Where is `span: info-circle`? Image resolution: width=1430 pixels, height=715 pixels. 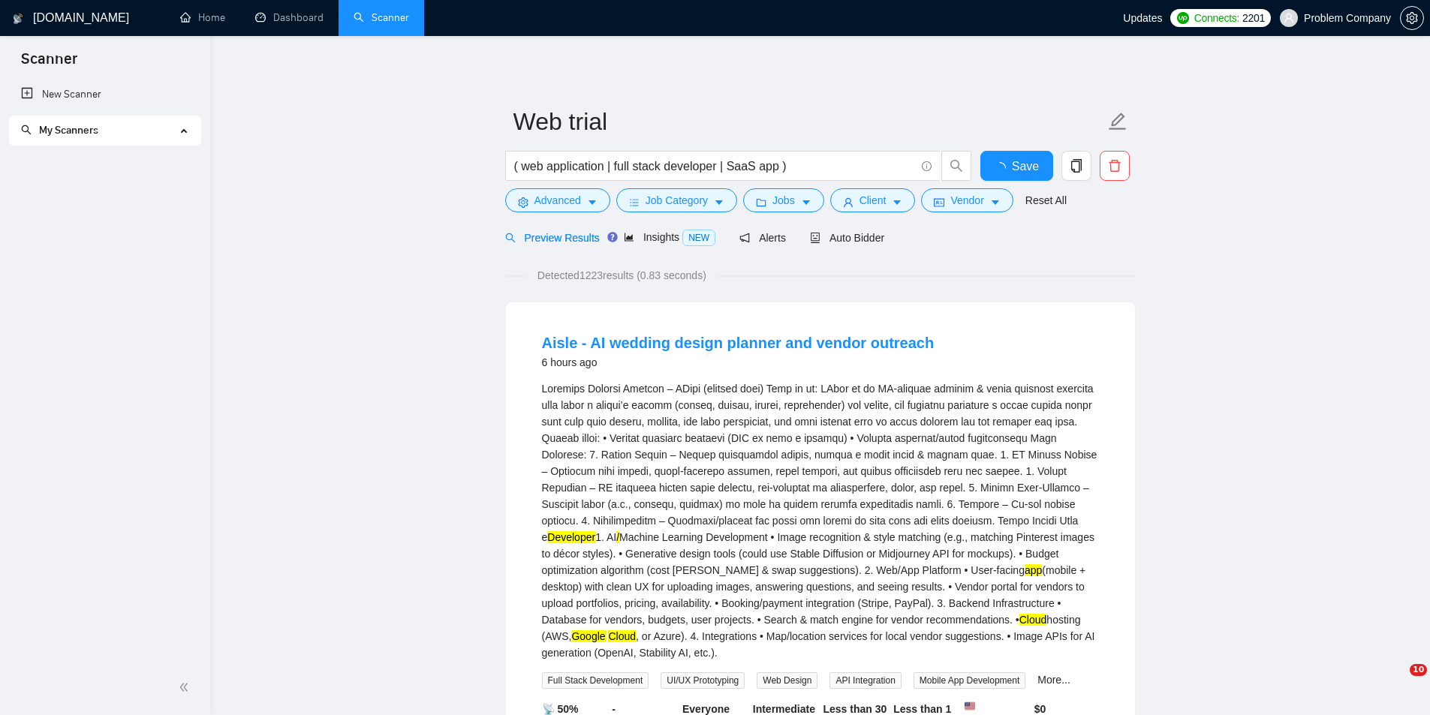 span: info-circle is located at coordinates (926, 166).